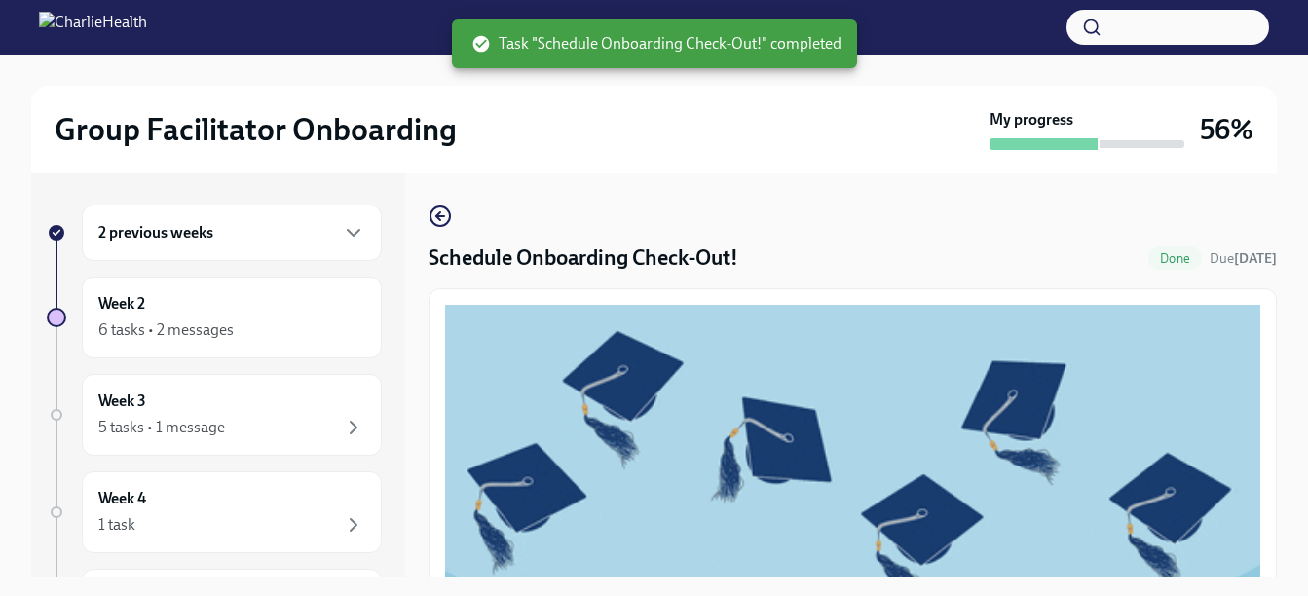 This screenshot has height=596, width=1308. I want to click on h3: 56%, so click(1226, 130).